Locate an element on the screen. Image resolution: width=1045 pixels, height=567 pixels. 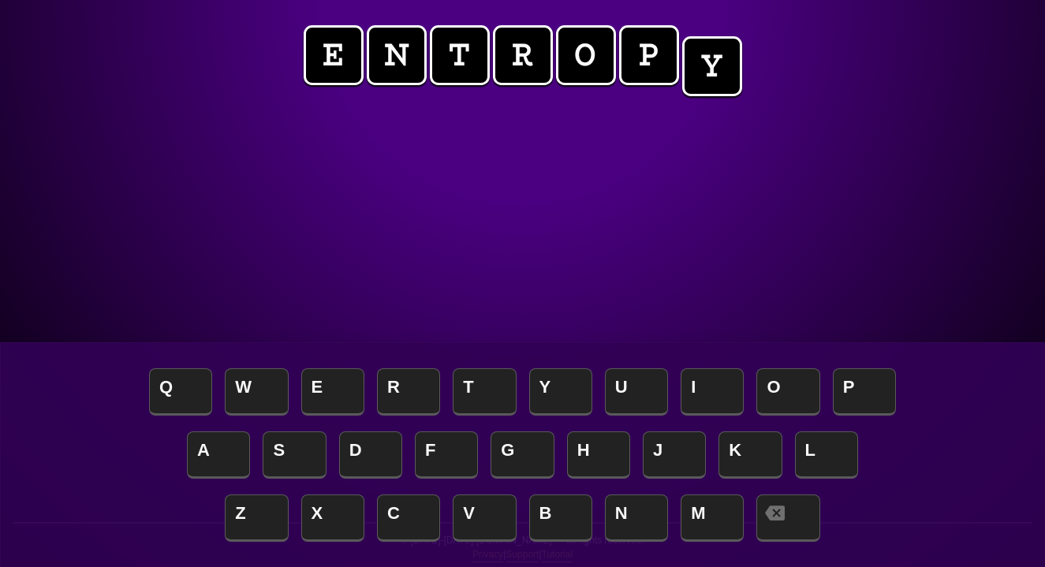
span: y is located at coordinates (712, 66).